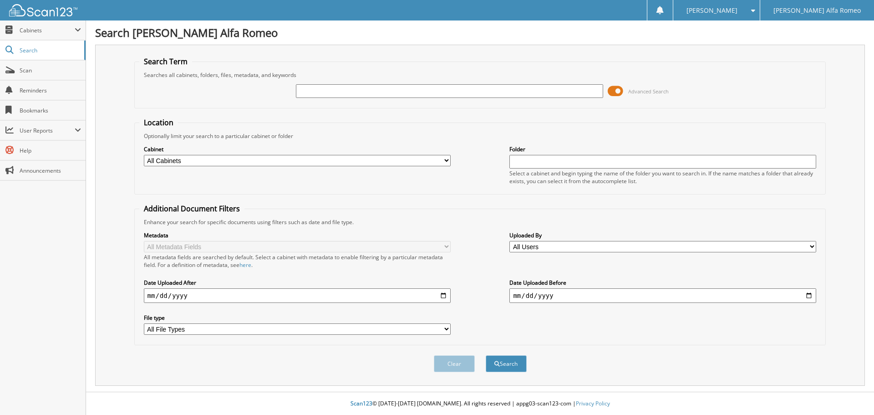 This screenshot has width=874, height=415. I want to click on span: Search, so click(50, 50).